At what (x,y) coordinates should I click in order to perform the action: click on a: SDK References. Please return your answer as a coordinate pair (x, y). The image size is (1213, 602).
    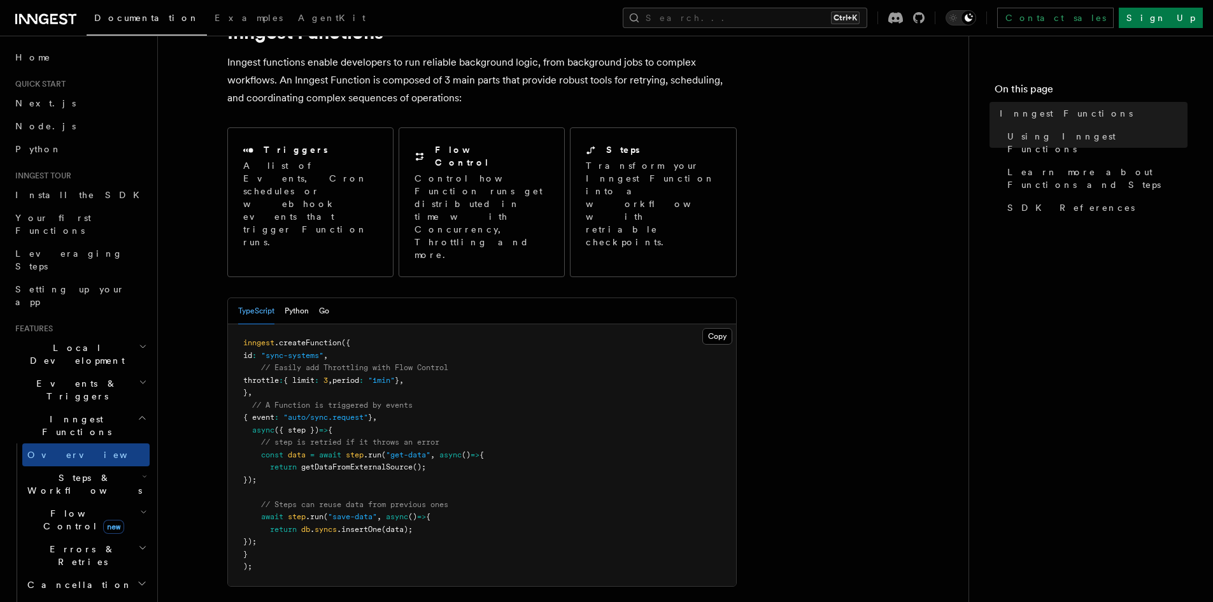
    Looking at the image, I should click on (1094, 208).